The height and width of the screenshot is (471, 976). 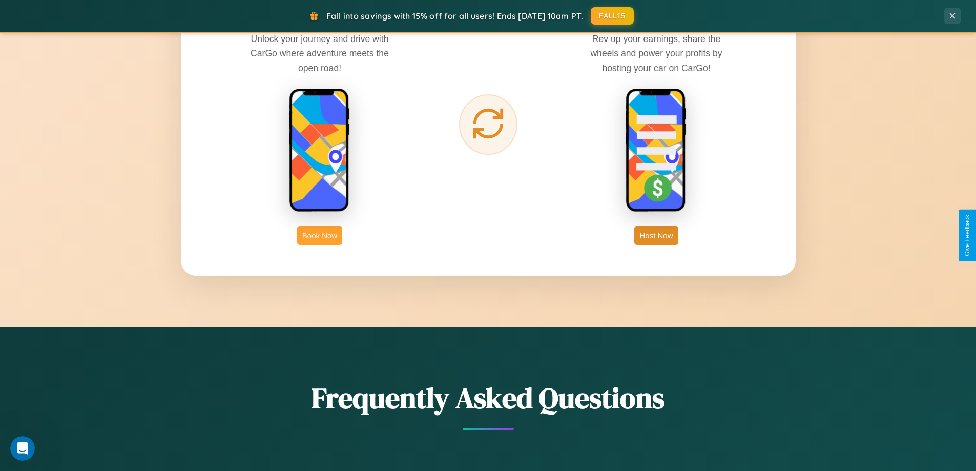 What do you see at coordinates (320, 53) in the screenshot?
I see `p: Unlock your journey and drive with CarGo where adventure meets the open road!` at bounding box center [320, 53].